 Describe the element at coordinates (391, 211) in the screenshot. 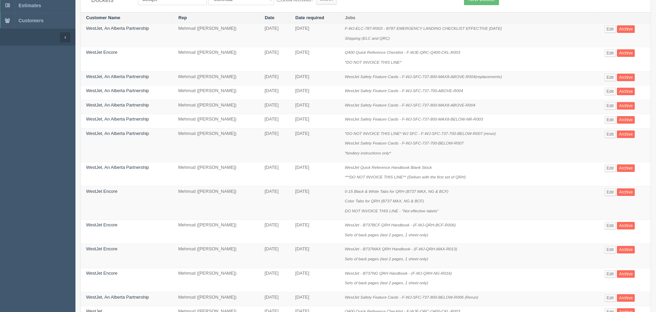

I see `i: DO NOT INVOICE THIS LINE - "Not effective labels"` at that location.